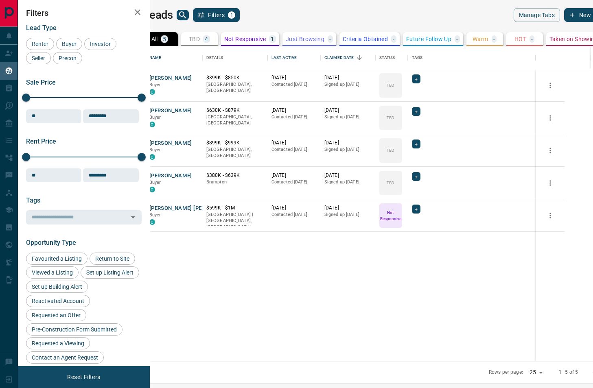  I want to click on div: Pre-Construction Form Submitted, so click(74, 330).